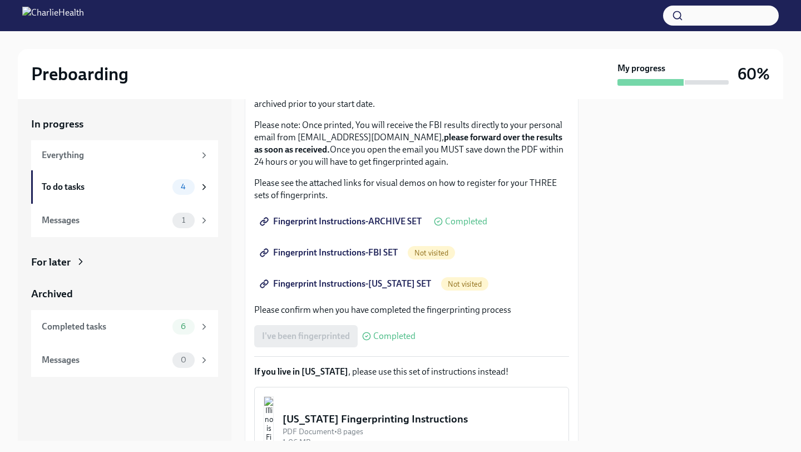  What do you see at coordinates (183, 220) in the screenshot?
I see `span: 1` at bounding box center [183, 220].